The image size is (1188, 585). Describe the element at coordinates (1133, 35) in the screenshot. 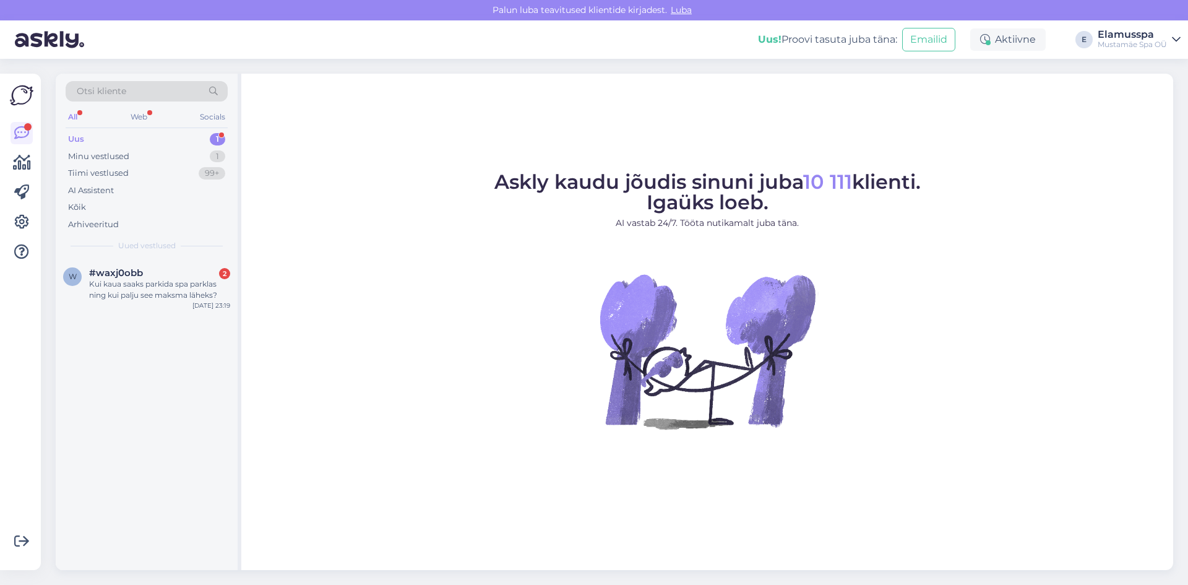

I see `div: Elamusspa` at that location.